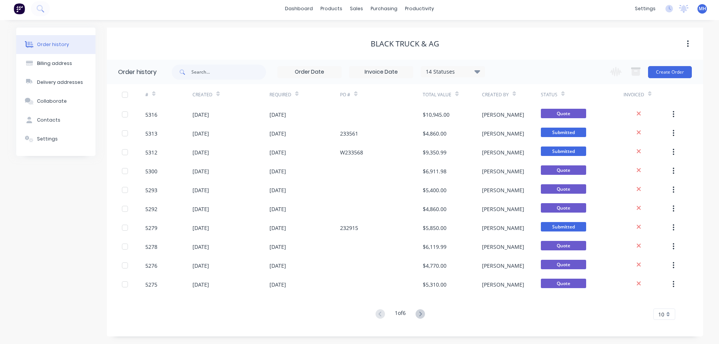  What do you see at coordinates (435, 133) in the screenshot?
I see `div: $4,860.00` at bounding box center [435, 133].